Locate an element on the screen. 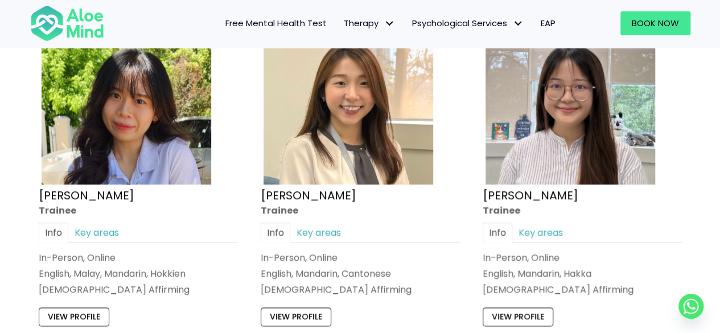 This screenshot has height=333, width=720. img: Aloe Mind Profile Pic – Christie Yong Kar Xin is located at coordinates (126, 100).